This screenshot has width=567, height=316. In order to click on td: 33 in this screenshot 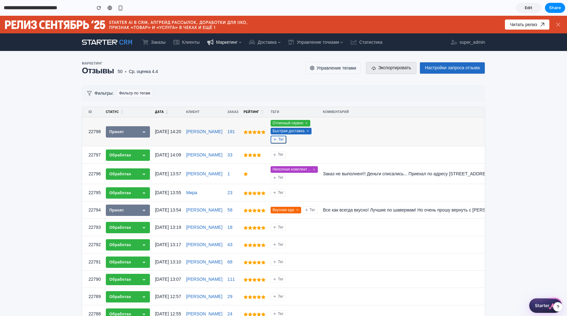, I will do `click(233, 139)`.